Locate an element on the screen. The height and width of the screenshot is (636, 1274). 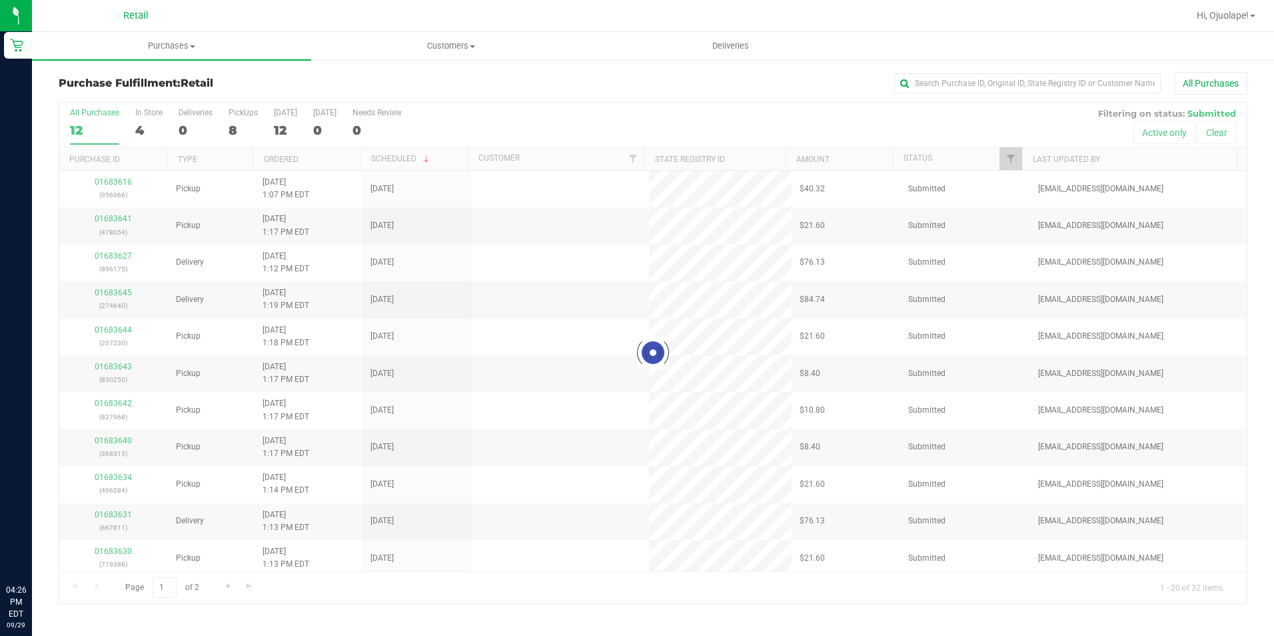
a: Purchases is located at coordinates (171, 46).